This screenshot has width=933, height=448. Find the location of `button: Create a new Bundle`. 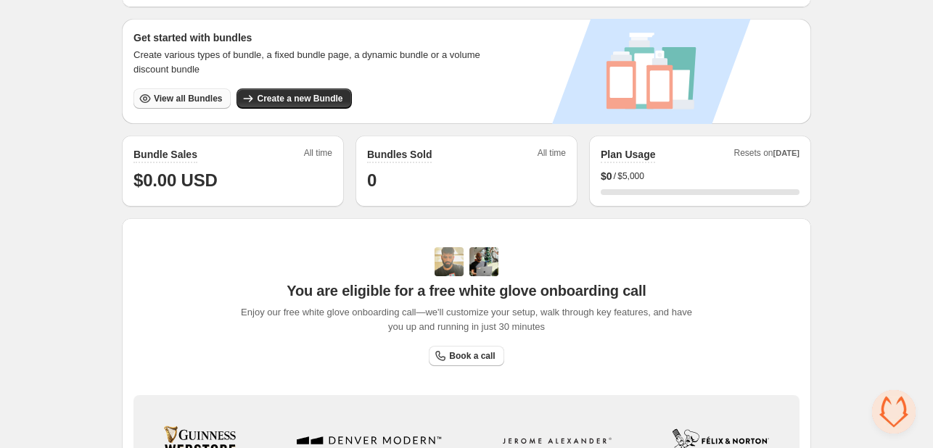

button: Create a new Bundle is located at coordinates (294, 99).